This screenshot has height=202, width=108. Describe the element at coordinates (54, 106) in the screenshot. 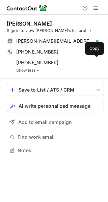

I see `span: AI write personalized message` at that location.